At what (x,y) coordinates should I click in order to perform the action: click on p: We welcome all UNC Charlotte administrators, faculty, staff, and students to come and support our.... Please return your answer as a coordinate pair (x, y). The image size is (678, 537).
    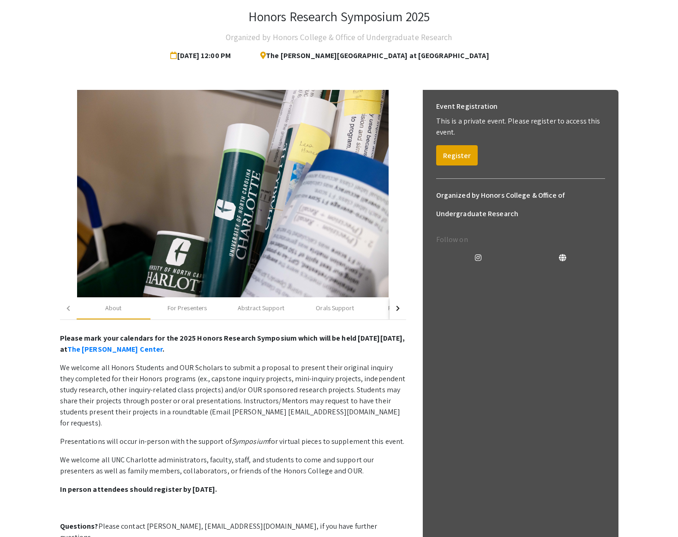
    Looking at the image, I should click on (233, 466).